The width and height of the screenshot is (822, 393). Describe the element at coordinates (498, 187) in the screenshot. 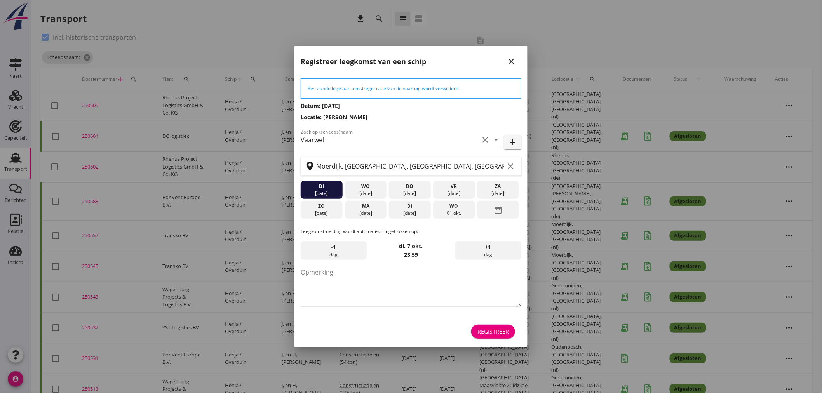

I see `div: za` at that location.